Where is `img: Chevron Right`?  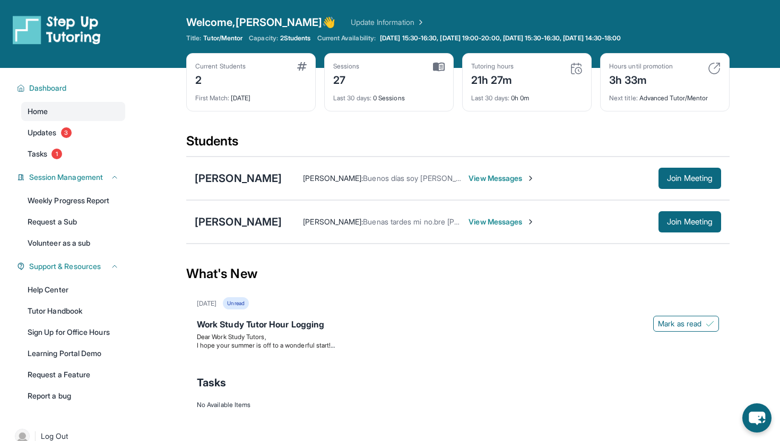 img: Chevron Right is located at coordinates (420, 22).